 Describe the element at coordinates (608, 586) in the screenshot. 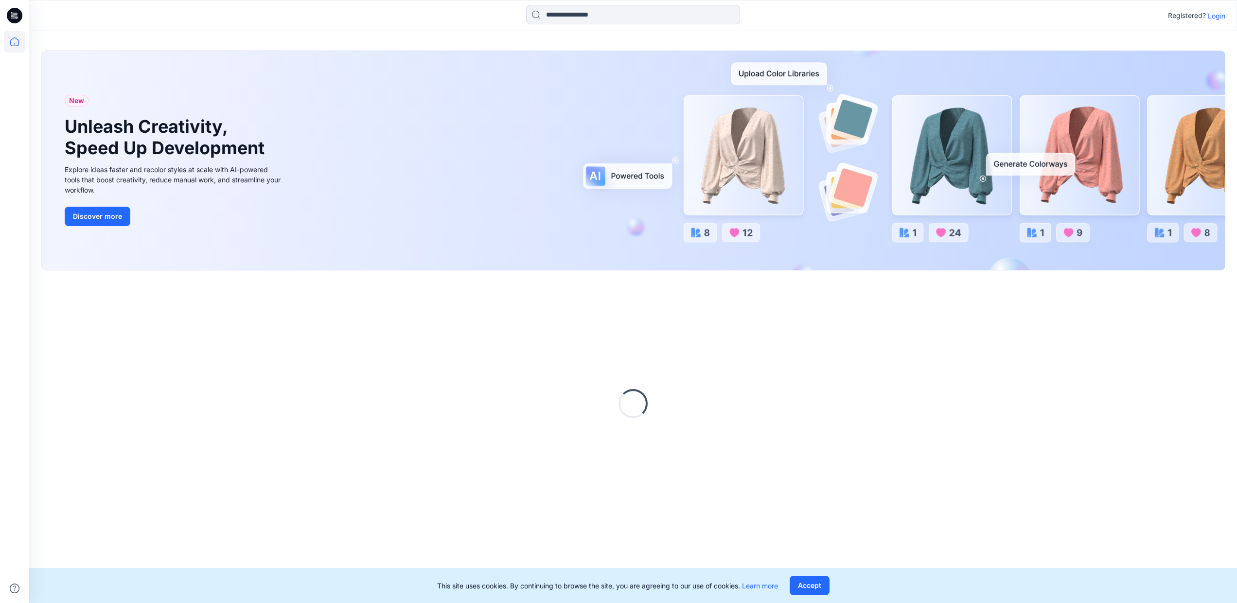

I see `p: This site uses cookies. By continuing to browse the site, you are agreeing to our use of cookies.` at that location.